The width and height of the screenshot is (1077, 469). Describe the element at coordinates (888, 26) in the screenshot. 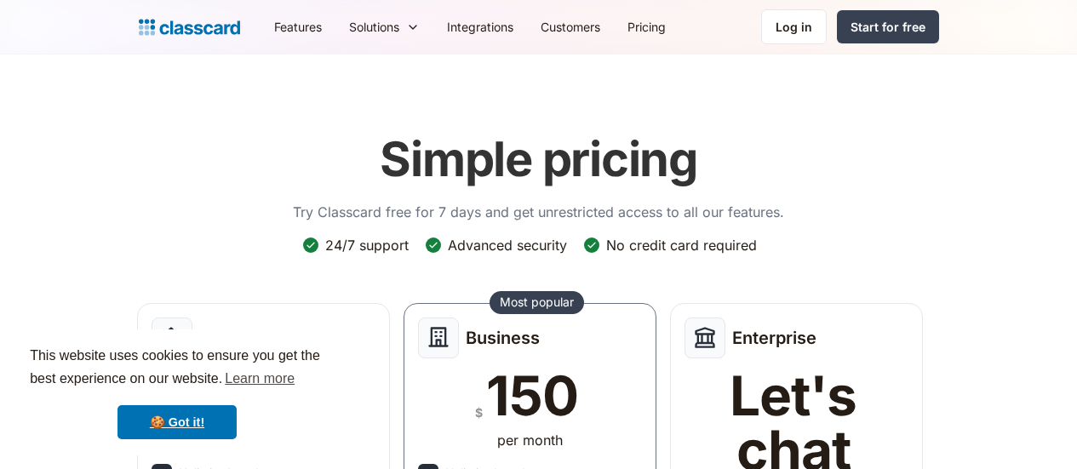

I see `div: Start for free` at that location.